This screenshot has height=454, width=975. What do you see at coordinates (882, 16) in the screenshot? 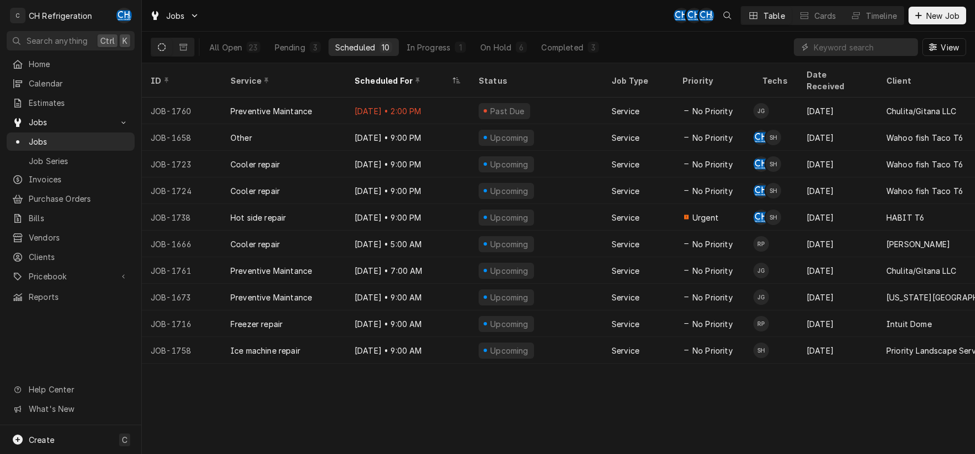
I see `div: Timeline` at bounding box center [882, 16].